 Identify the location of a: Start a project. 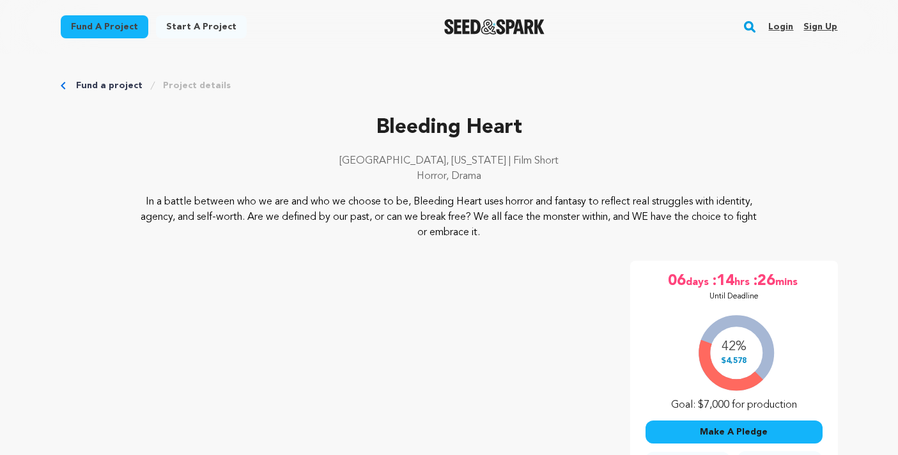
(201, 27).